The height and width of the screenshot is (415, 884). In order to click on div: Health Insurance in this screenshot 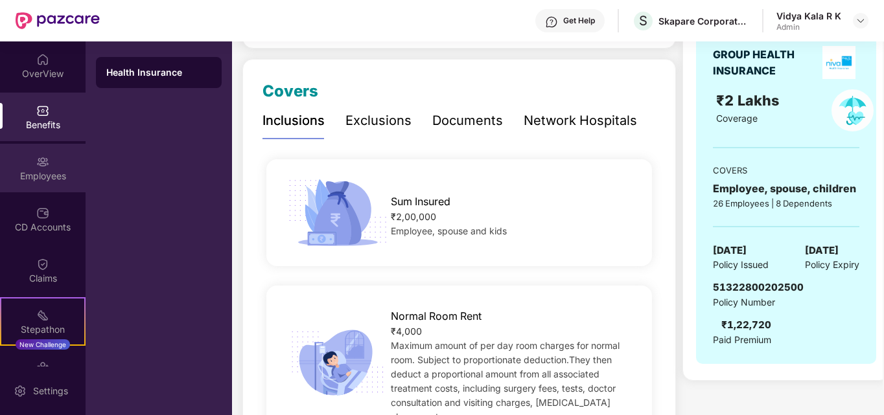, I will do `click(159, 73)`.